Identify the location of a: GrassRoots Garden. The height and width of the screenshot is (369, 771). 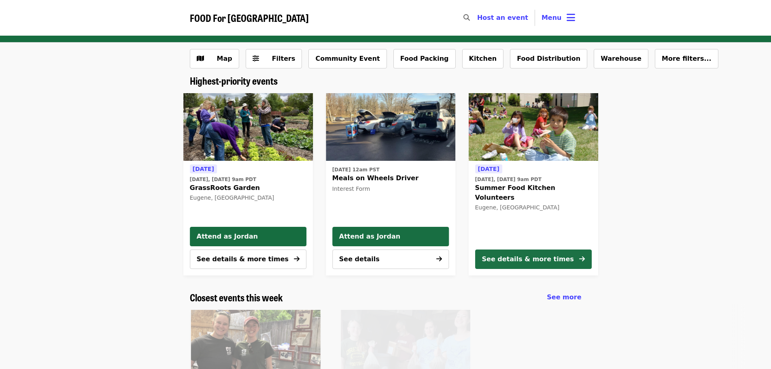
(248, 127).